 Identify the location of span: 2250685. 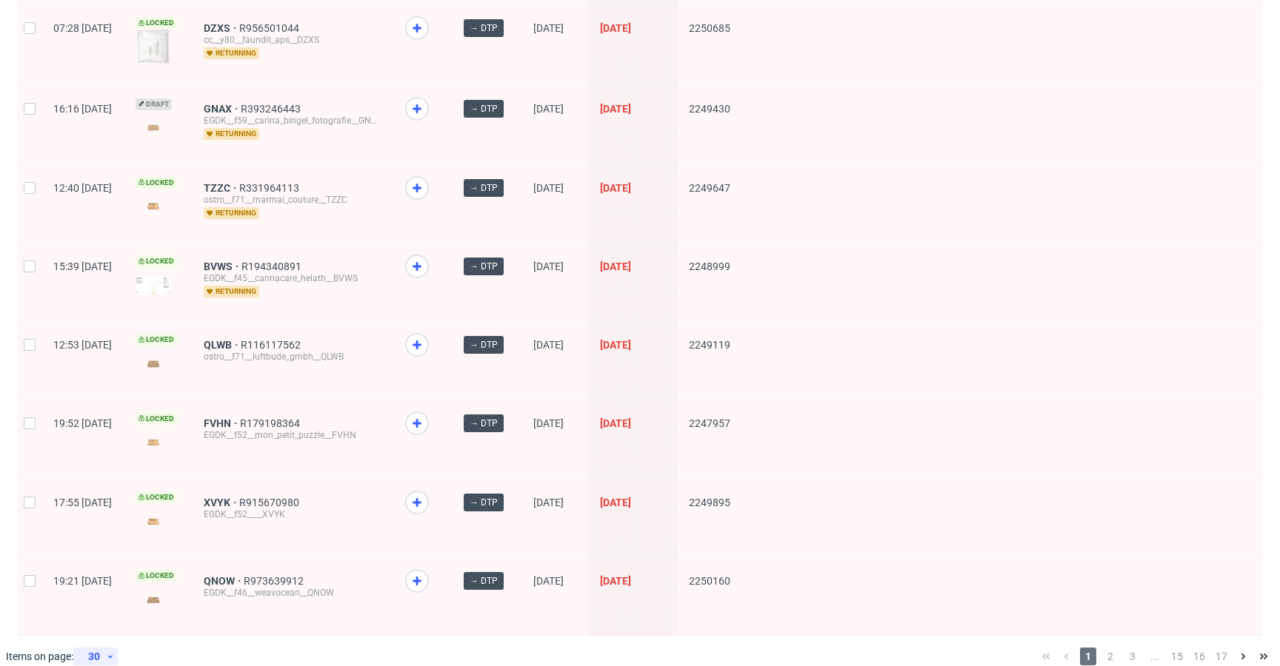
(709, 28).